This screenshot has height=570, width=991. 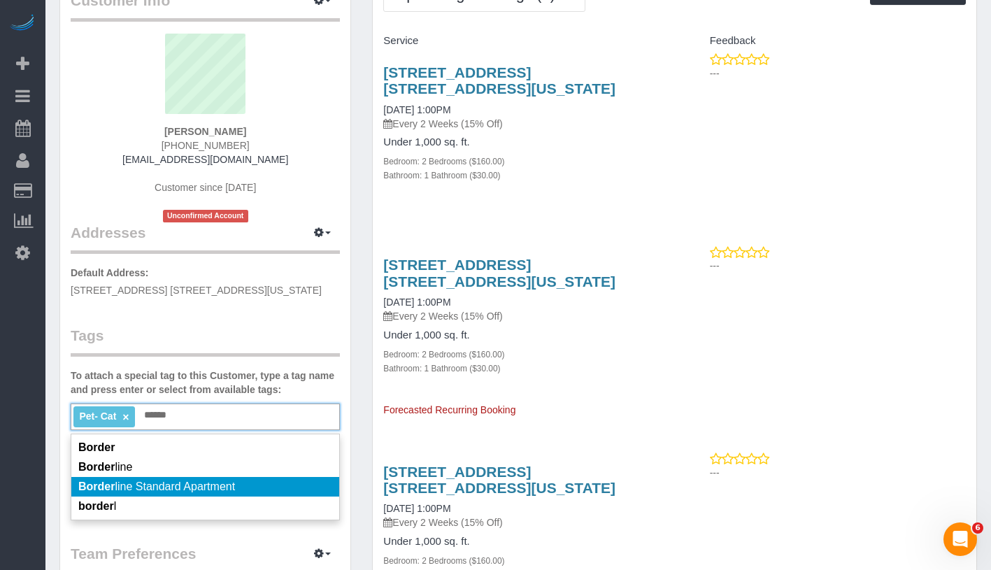 I want to click on span: Pet- Cat, so click(x=97, y=416).